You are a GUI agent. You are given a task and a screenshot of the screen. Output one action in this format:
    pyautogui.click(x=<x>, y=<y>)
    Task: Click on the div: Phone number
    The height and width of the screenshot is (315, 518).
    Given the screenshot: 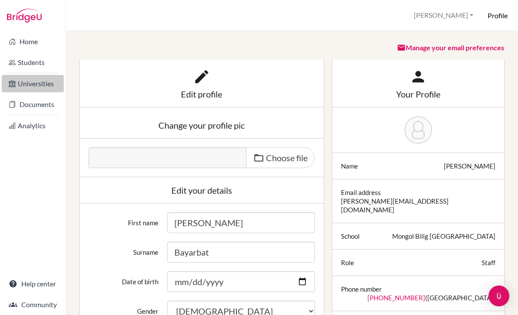 What is the action you would take?
    pyautogui.click(x=361, y=289)
    